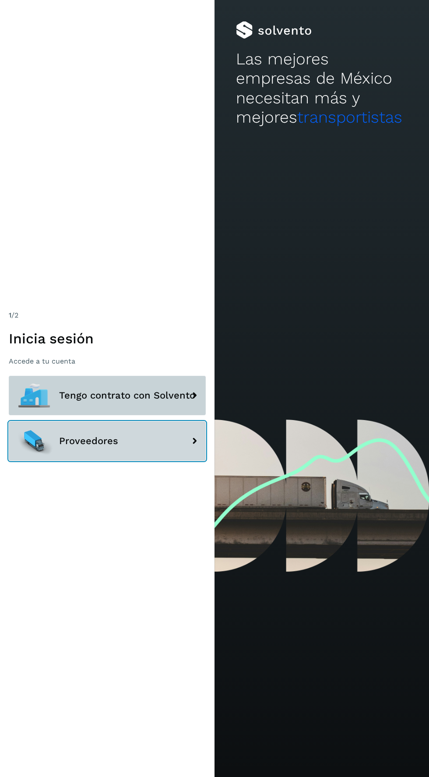  I want to click on span: Proveedores, so click(88, 441).